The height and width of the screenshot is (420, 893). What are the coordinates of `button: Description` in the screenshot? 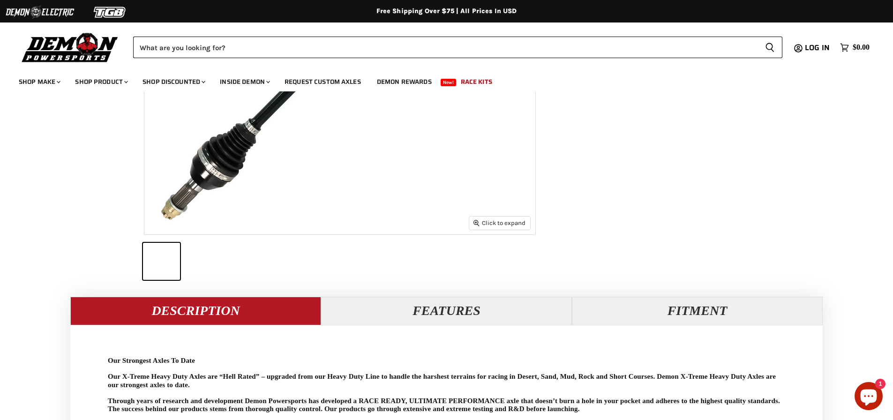 It's located at (195, 311).